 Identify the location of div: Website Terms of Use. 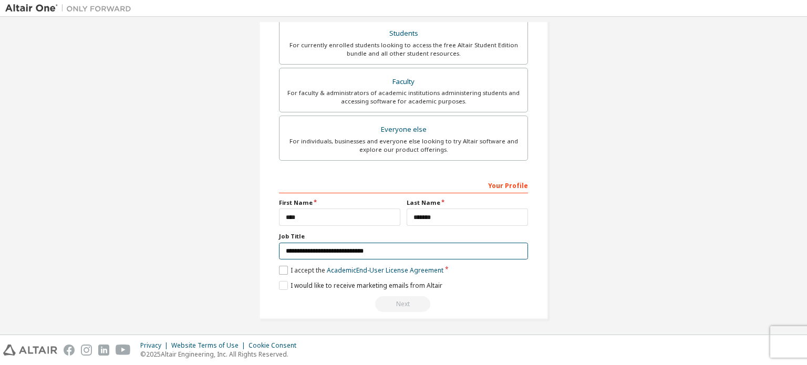
(210, 346).